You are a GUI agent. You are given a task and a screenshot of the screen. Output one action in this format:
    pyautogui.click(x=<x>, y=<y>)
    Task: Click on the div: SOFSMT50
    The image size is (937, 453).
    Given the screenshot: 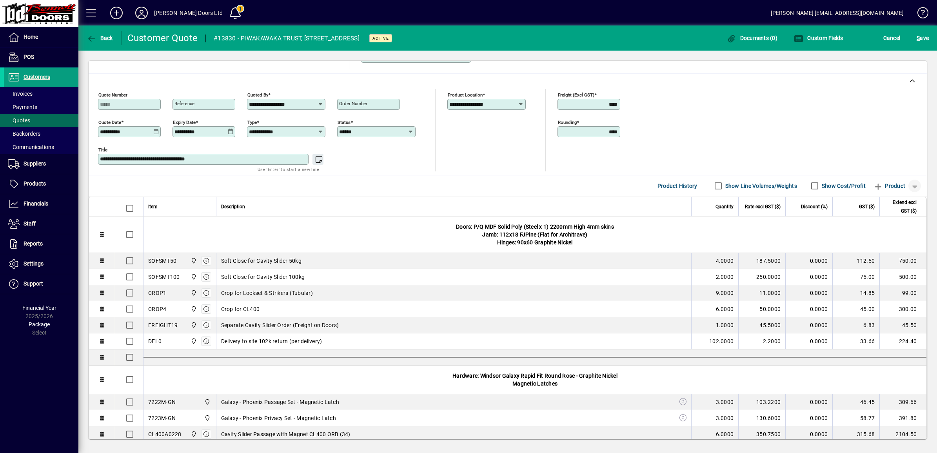 What is the action you would take?
    pyautogui.click(x=162, y=261)
    